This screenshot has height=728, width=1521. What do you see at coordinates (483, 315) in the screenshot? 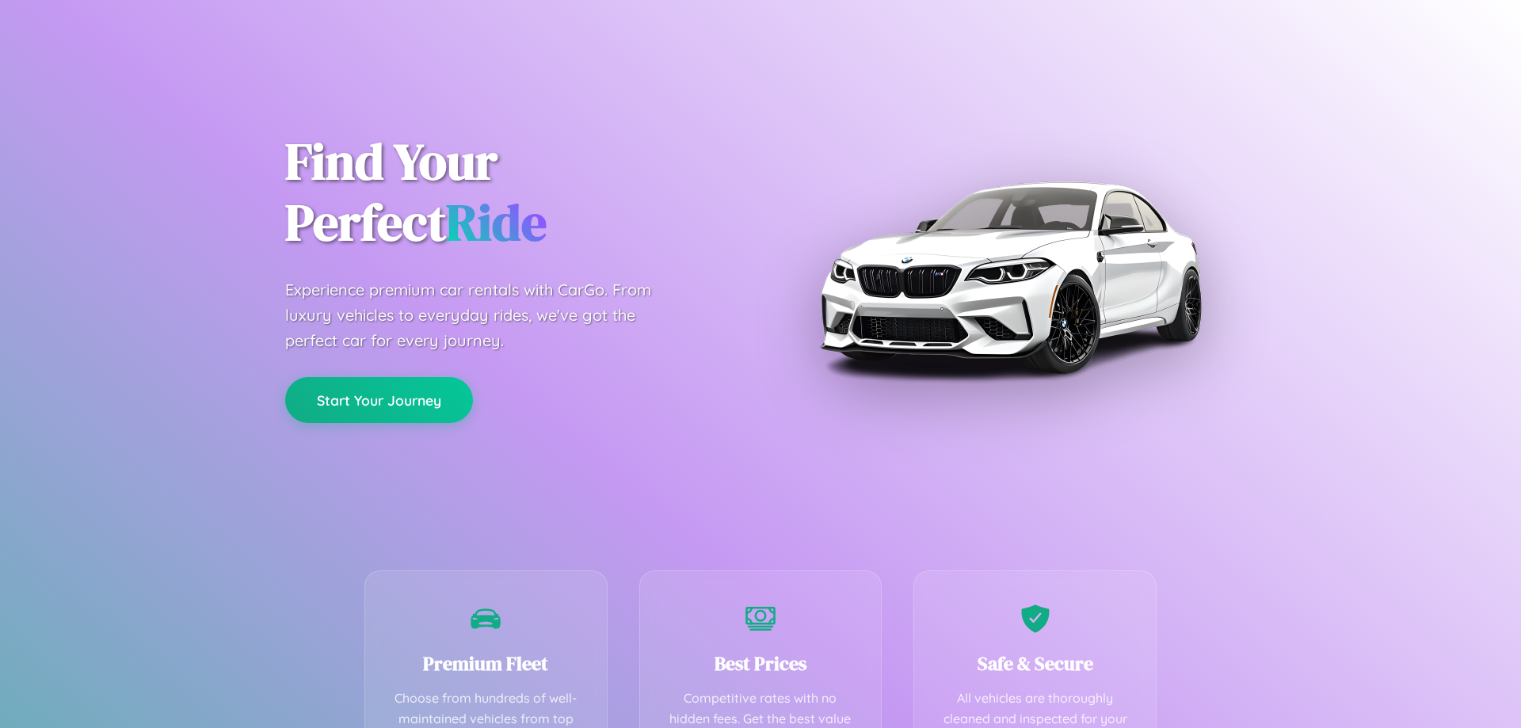
I see `p: Experience premium car rentals with CarGo. From luxury vehicles to everyday rides, we've got the ...` at bounding box center [483, 315].